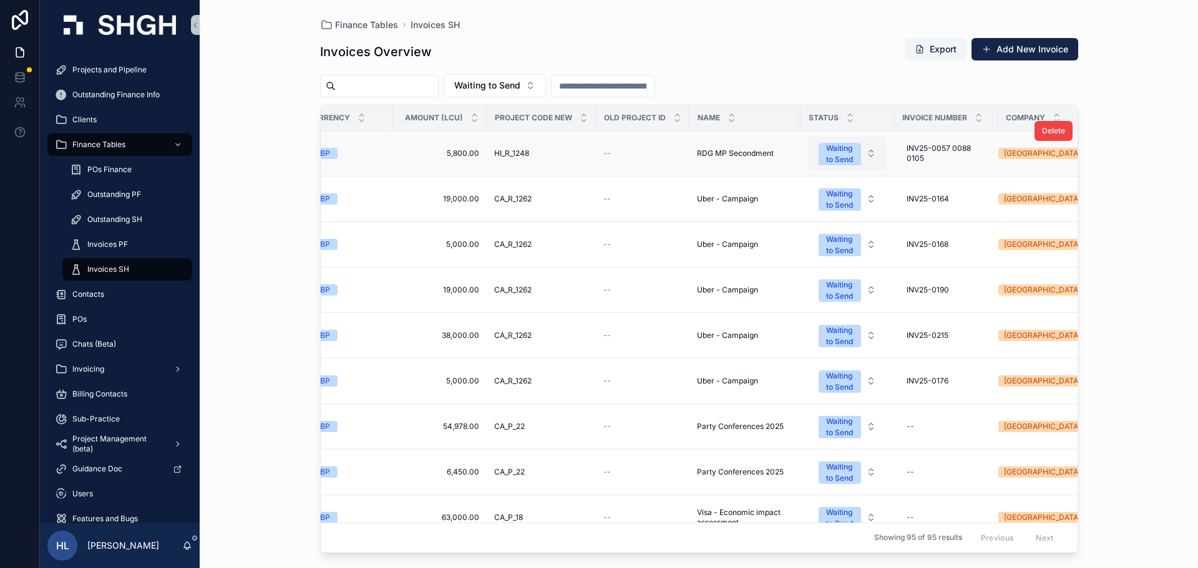  I want to click on div: scrollable content, so click(120, 286).